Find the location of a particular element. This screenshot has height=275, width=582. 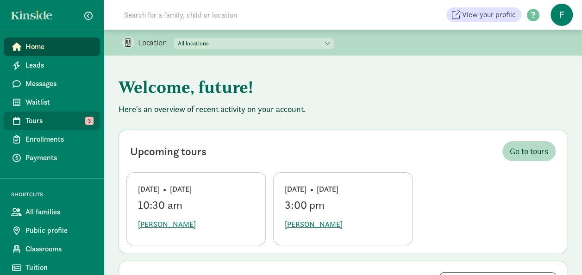

h1: Welcome, future! is located at coordinates (342, 87).